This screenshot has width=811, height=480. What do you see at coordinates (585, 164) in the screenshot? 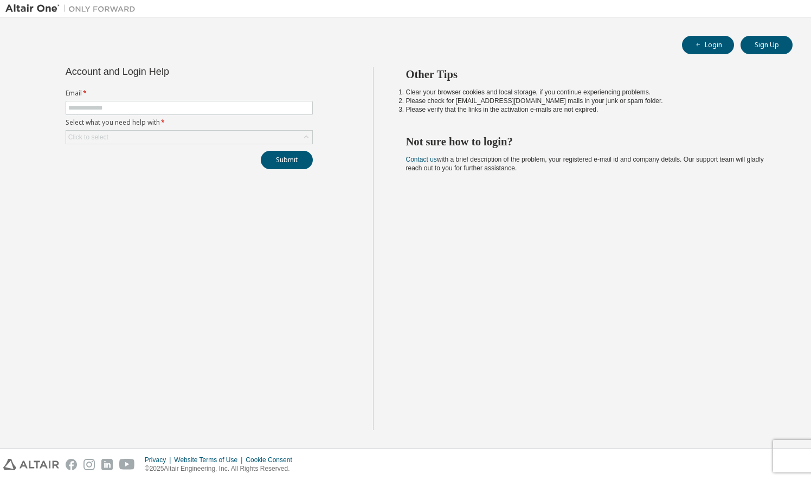
I see `span: with a brief description of the problem, your registered e-mail id and company details. Our suppo...` at bounding box center [585, 164].